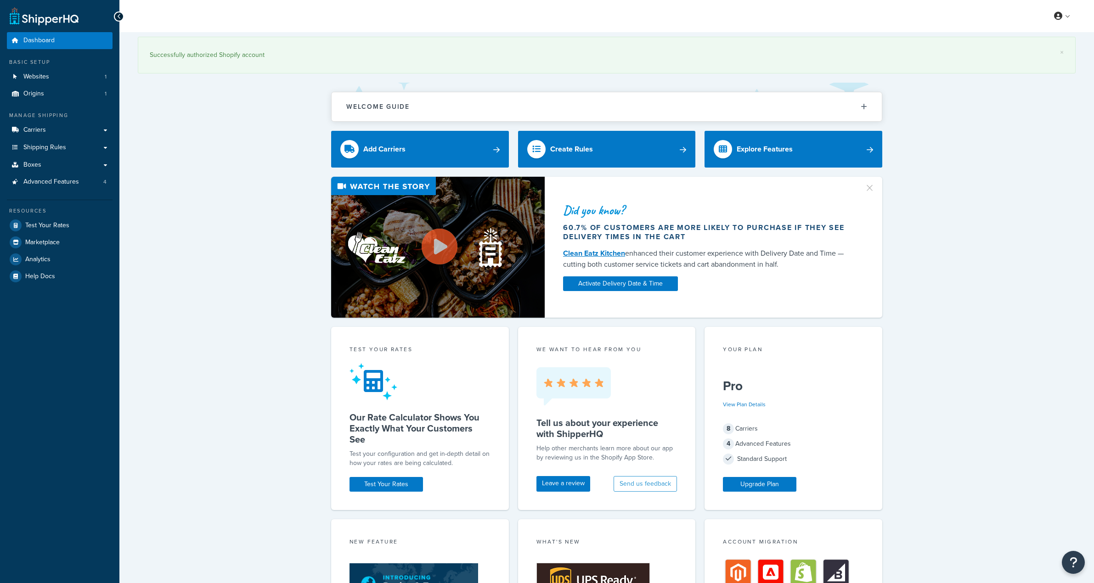 The width and height of the screenshot is (1094, 583). What do you see at coordinates (60, 40) in the screenshot?
I see `a: Dashboard` at bounding box center [60, 40].